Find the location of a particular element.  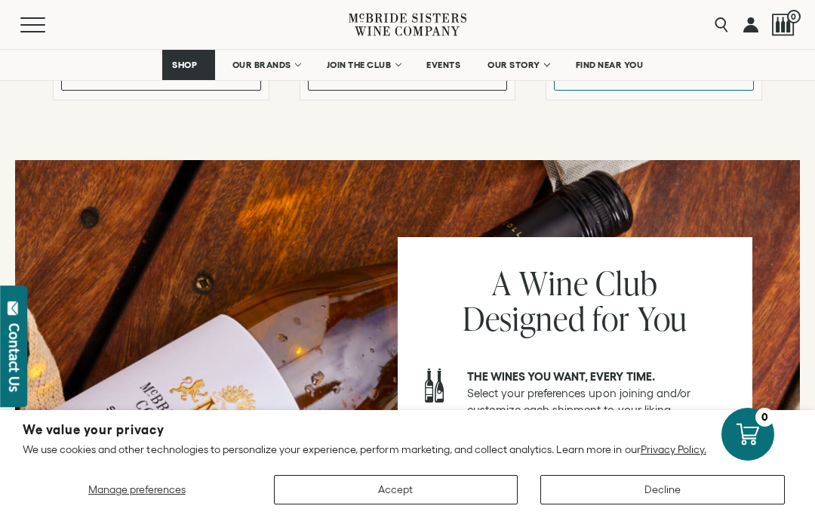

a: FIND NEAR YOU is located at coordinates (610, 65).